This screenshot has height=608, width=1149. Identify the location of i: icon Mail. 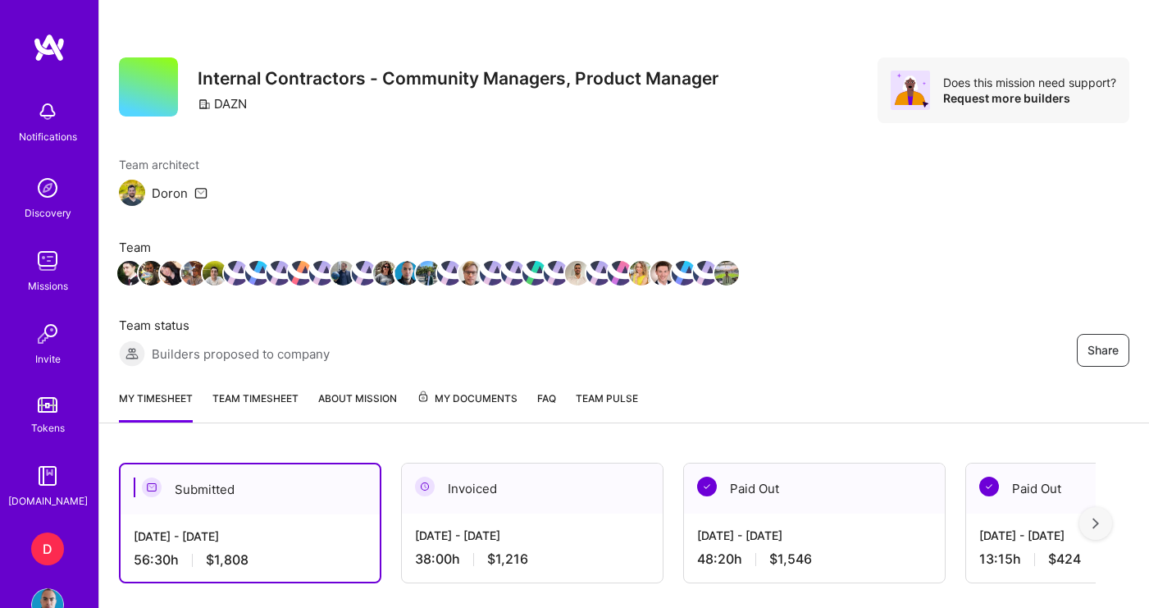
(201, 193).